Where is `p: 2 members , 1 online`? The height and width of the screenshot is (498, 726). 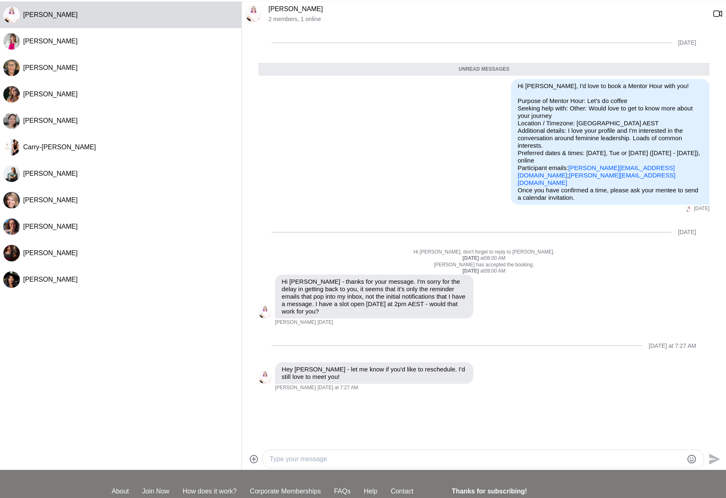
p: 2 members , 1 online is located at coordinates (487, 19).